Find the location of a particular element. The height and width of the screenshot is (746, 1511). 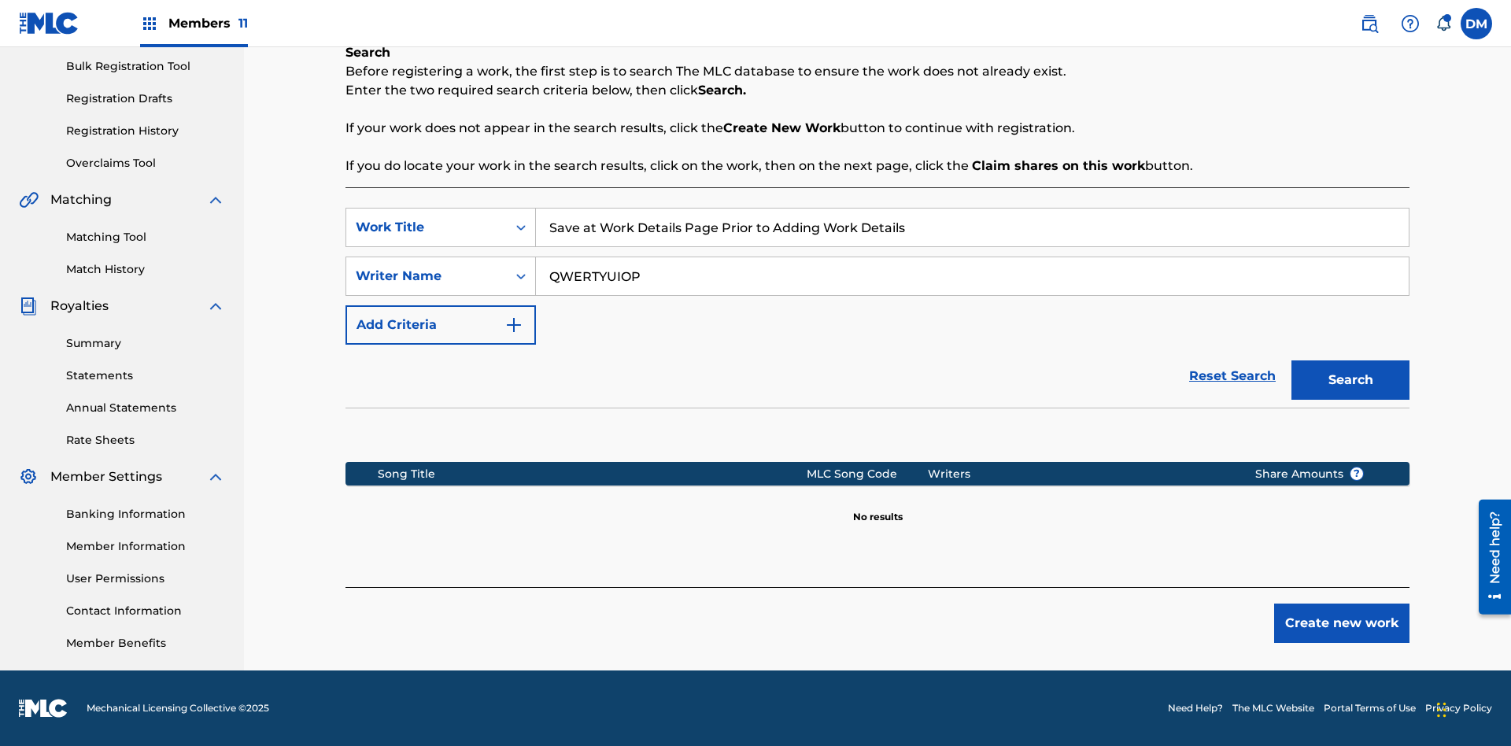

a: Registration History is located at coordinates (146, 131).